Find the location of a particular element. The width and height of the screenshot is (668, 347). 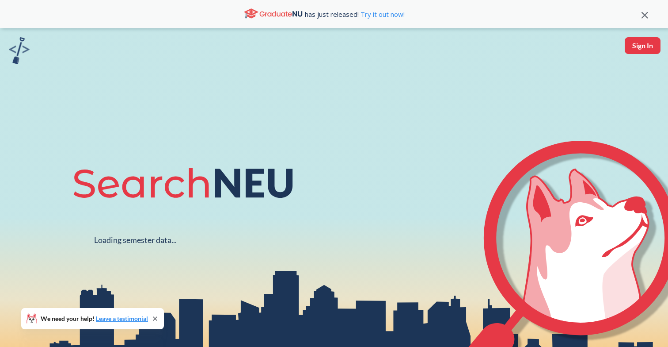

img: sandbox logo is located at coordinates (19, 50).